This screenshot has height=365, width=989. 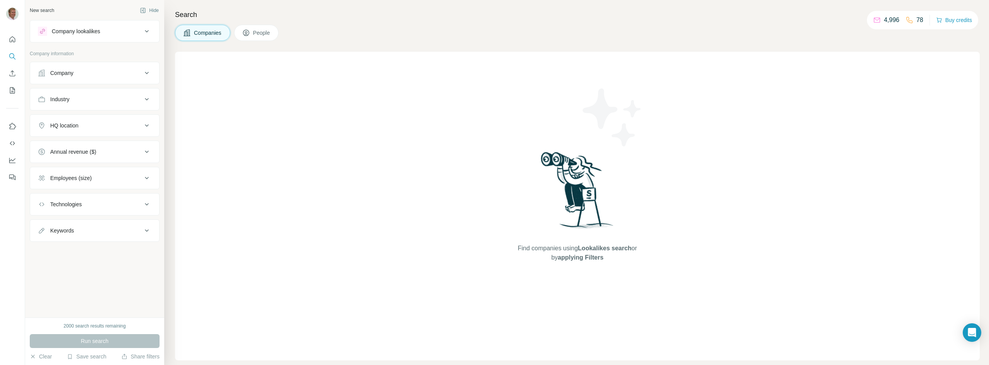 I want to click on div: Employees (size), so click(x=71, y=178).